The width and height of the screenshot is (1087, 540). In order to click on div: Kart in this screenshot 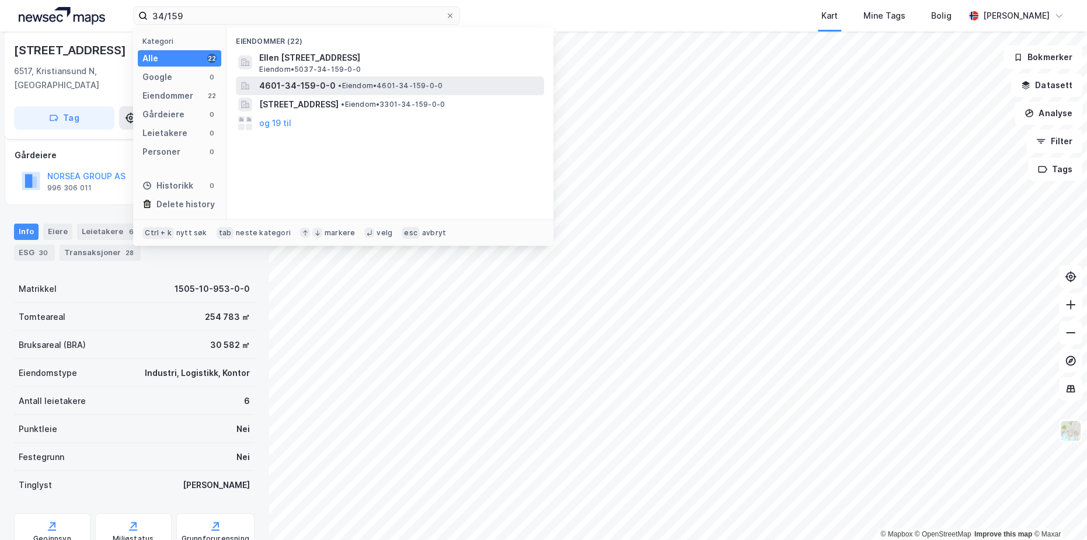, I will do `click(830, 16)`.